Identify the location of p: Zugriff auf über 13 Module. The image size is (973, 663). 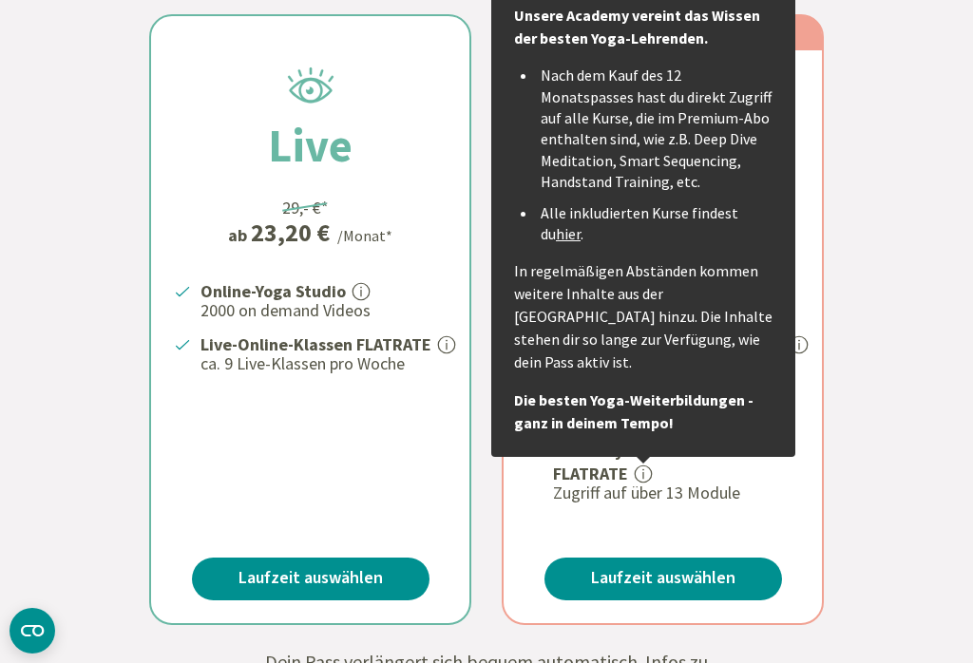
(676, 493).